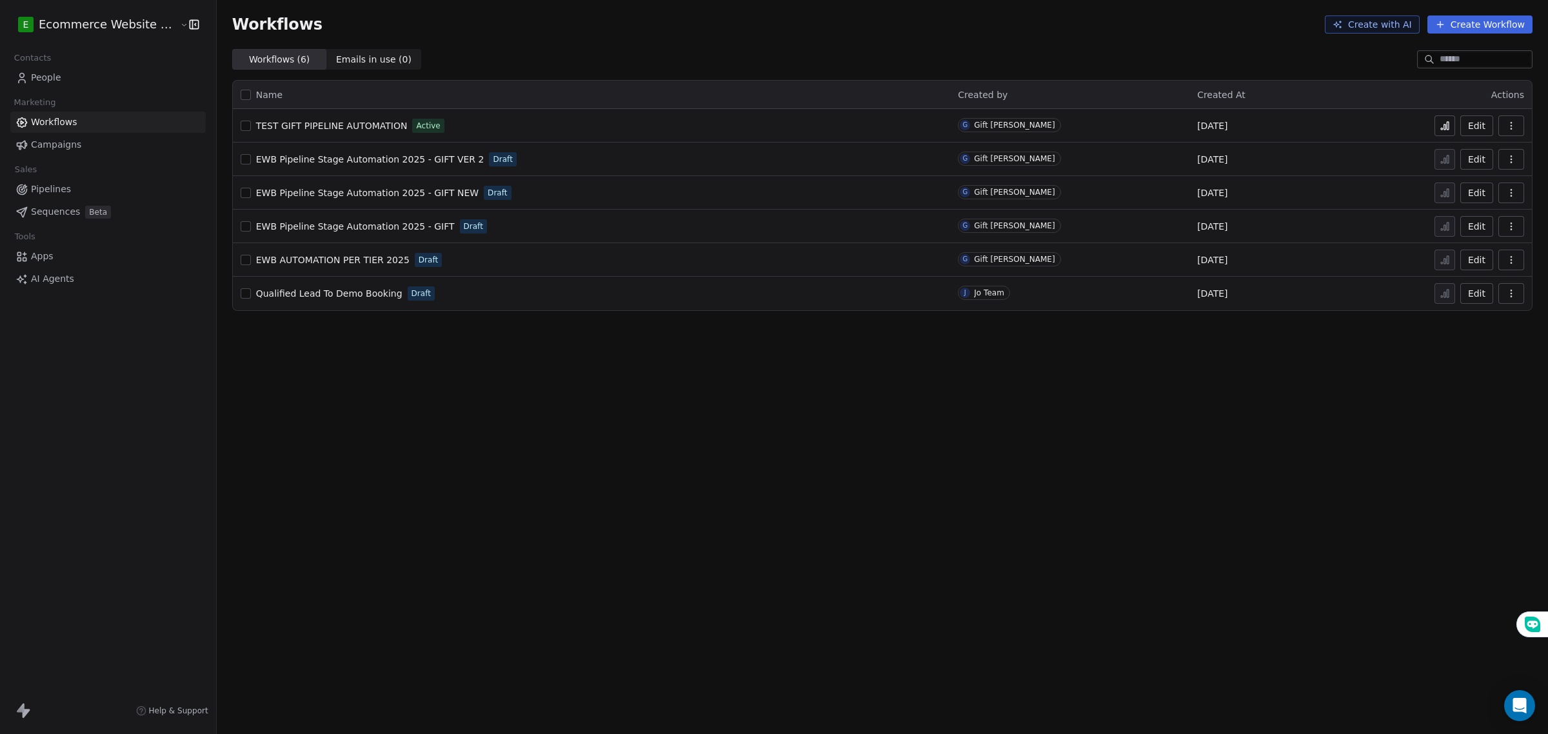 The height and width of the screenshot is (734, 1548). I want to click on span: Sequences, so click(55, 212).